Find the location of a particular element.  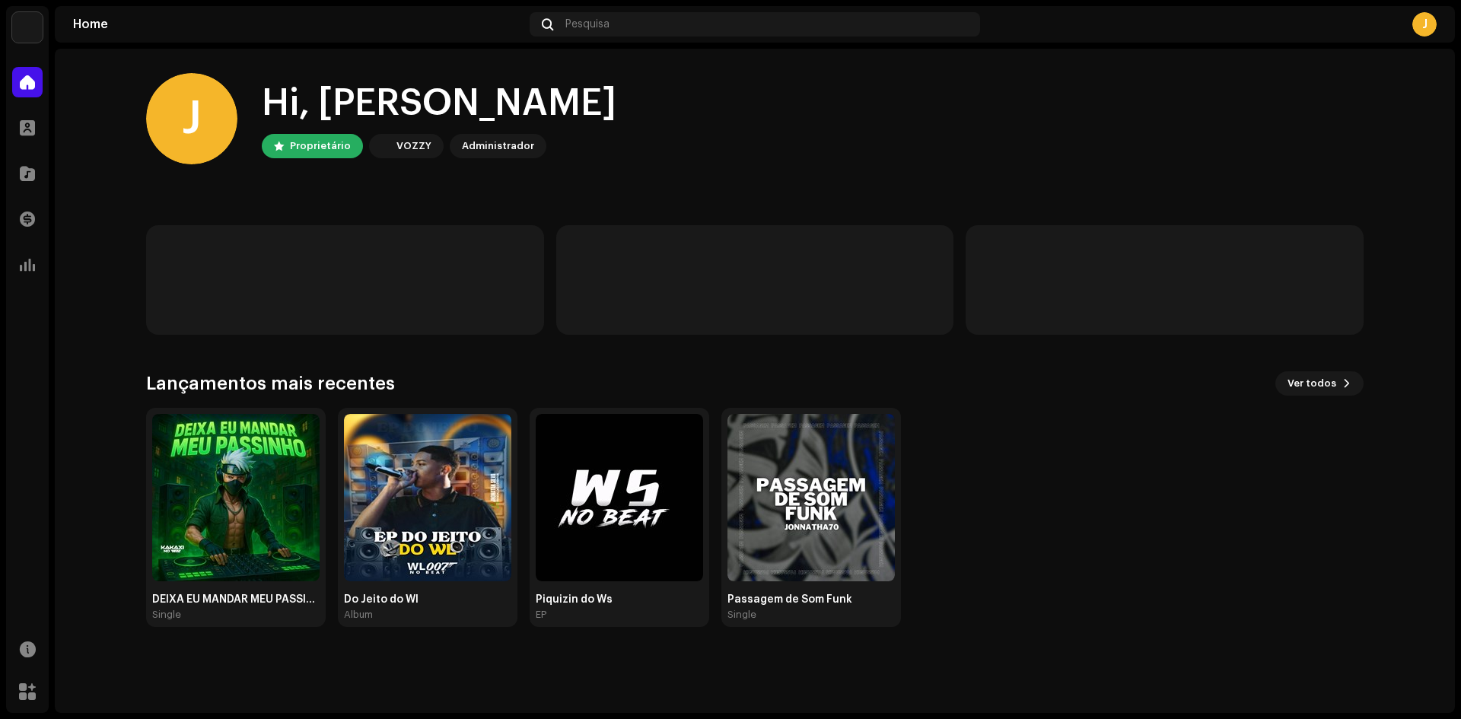

div: EP is located at coordinates (541, 615).